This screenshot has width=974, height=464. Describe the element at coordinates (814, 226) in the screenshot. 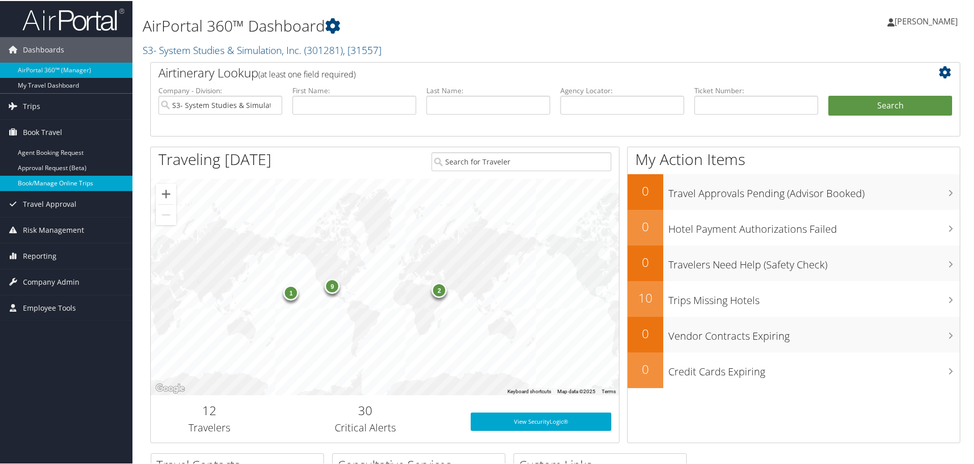

I see `h3: Hotel Payment Authorizations Failed` at that location.